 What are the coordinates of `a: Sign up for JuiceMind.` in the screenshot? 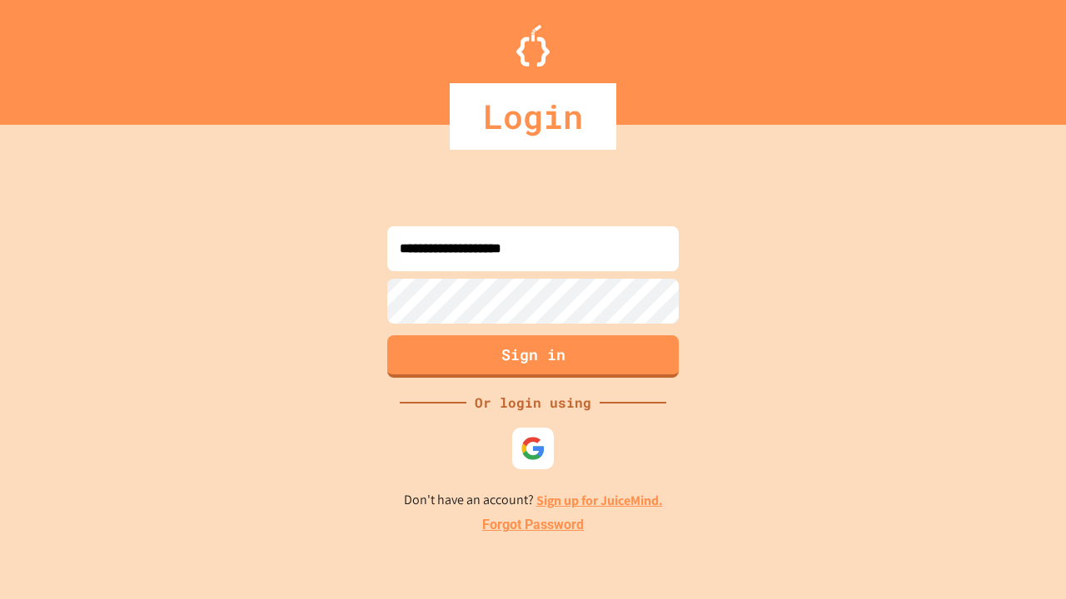 It's located at (599, 500).